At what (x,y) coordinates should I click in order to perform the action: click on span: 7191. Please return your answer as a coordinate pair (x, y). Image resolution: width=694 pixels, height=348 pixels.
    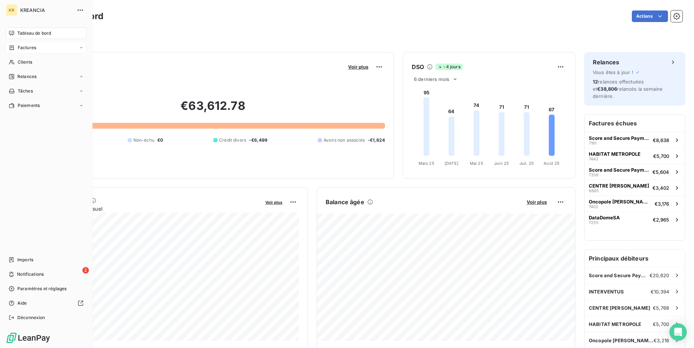
    Looking at the image, I should click on (593, 143).